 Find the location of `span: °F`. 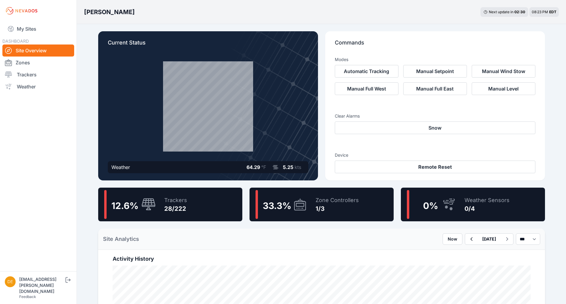

span: °F is located at coordinates (264, 167).